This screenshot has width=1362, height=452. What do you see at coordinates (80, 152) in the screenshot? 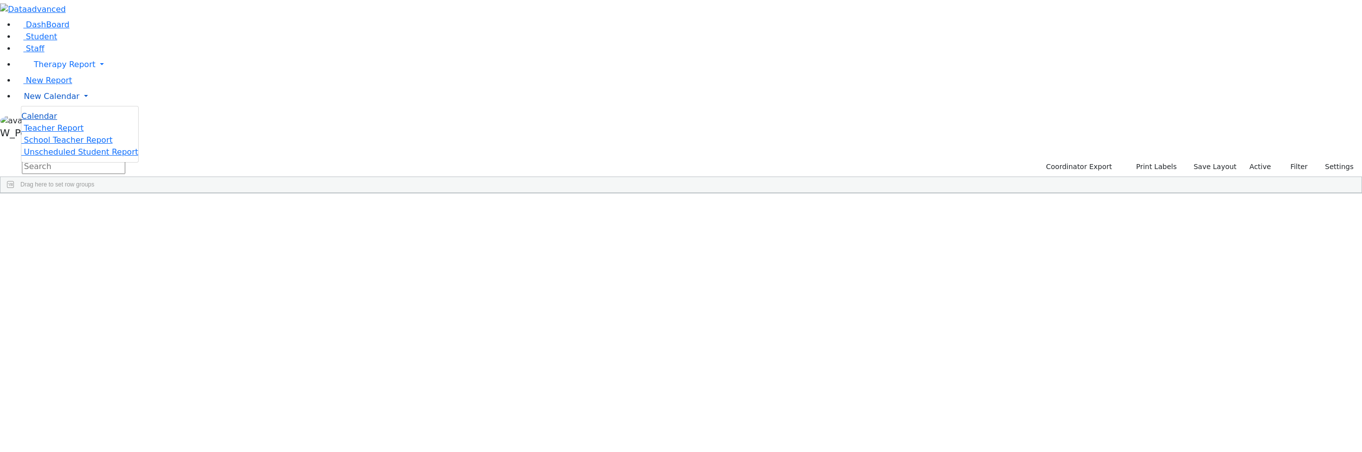
I see `a: Unscheduled Student Report` at bounding box center [80, 152].